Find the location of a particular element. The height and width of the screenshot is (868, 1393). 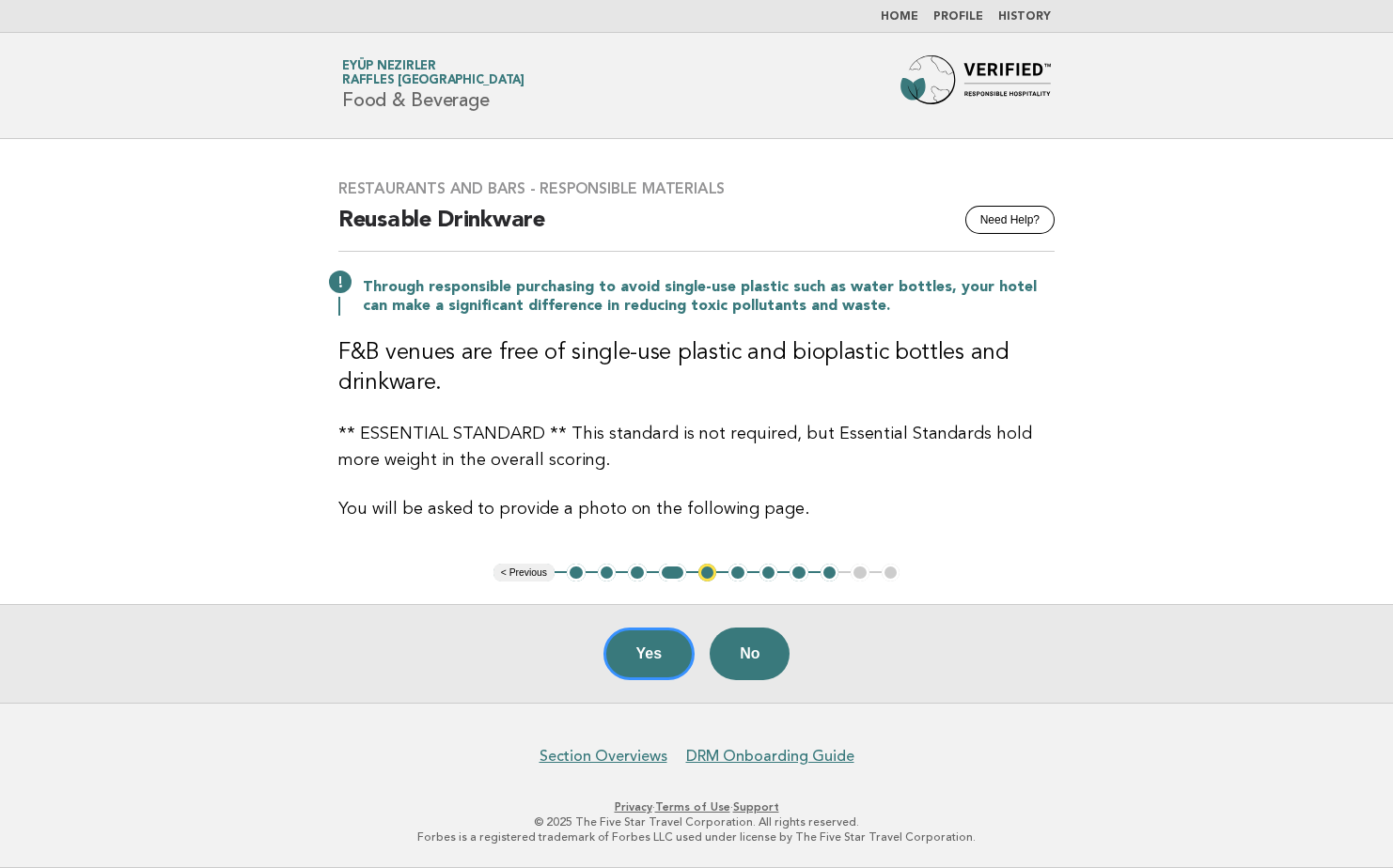

button: < Previous is located at coordinates (524, 573).